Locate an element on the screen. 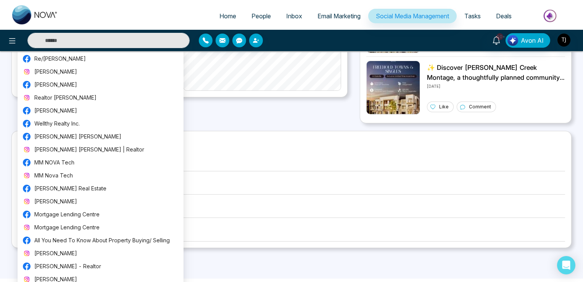 This screenshot has height=282, width=583. a: Inbox is located at coordinates (294, 16).